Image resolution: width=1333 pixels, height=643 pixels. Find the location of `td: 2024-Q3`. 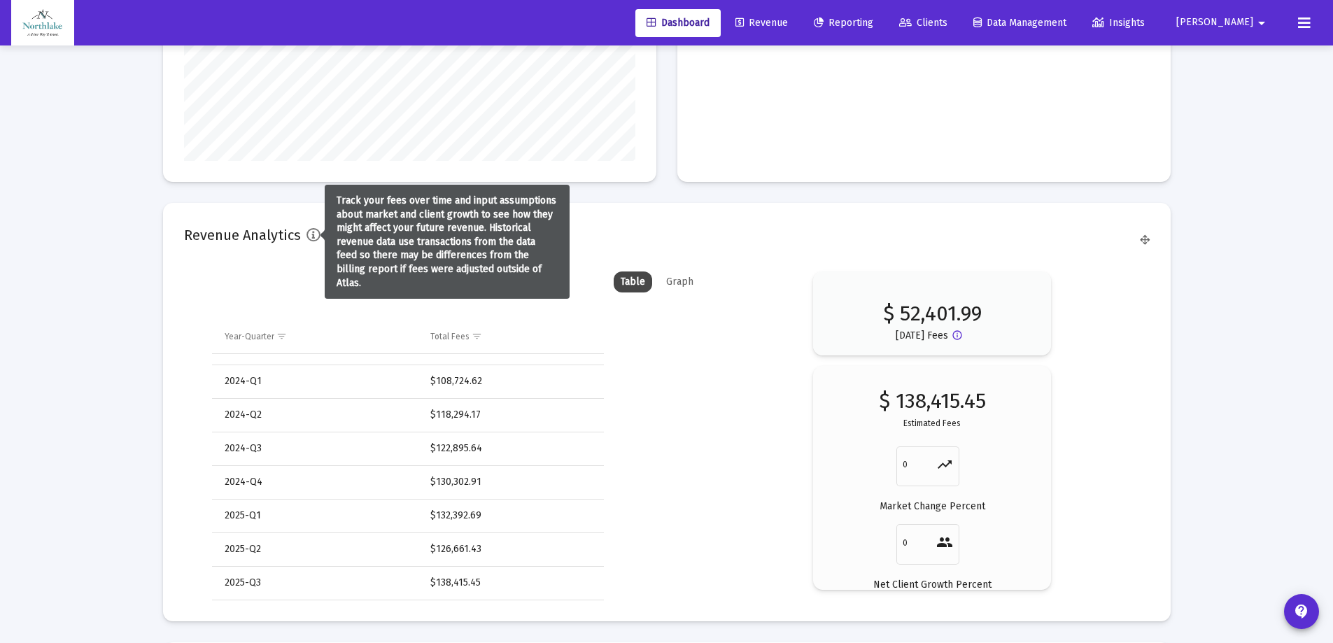

td: 2024-Q3 is located at coordinates (316, 448).